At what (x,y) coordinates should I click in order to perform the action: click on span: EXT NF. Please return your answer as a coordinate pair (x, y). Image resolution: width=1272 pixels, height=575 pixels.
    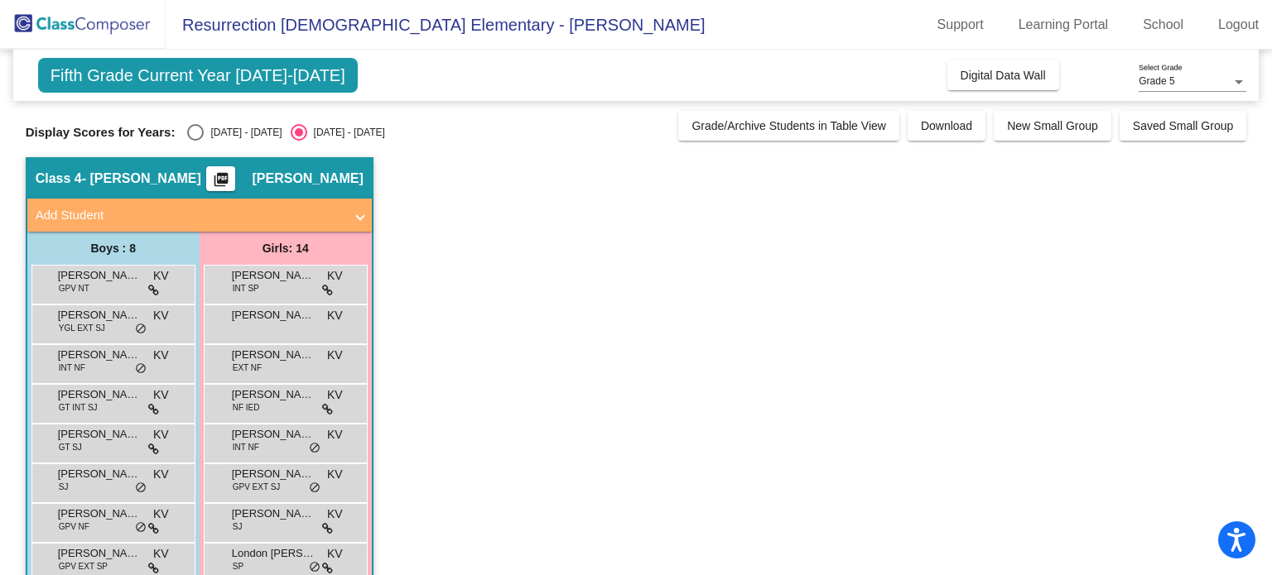
    Looking at the image, I should click on (247, 368).